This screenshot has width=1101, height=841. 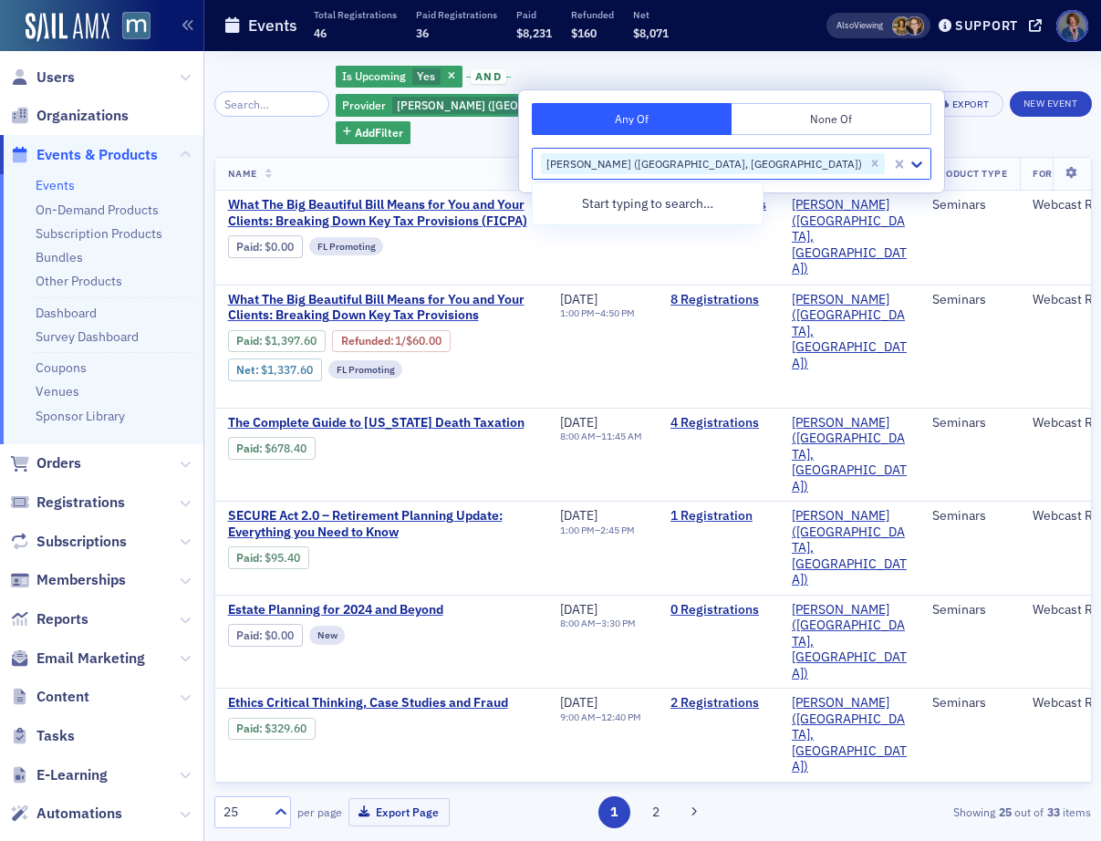 I want to click on a: View Homepage, so click(x=130, y=27).